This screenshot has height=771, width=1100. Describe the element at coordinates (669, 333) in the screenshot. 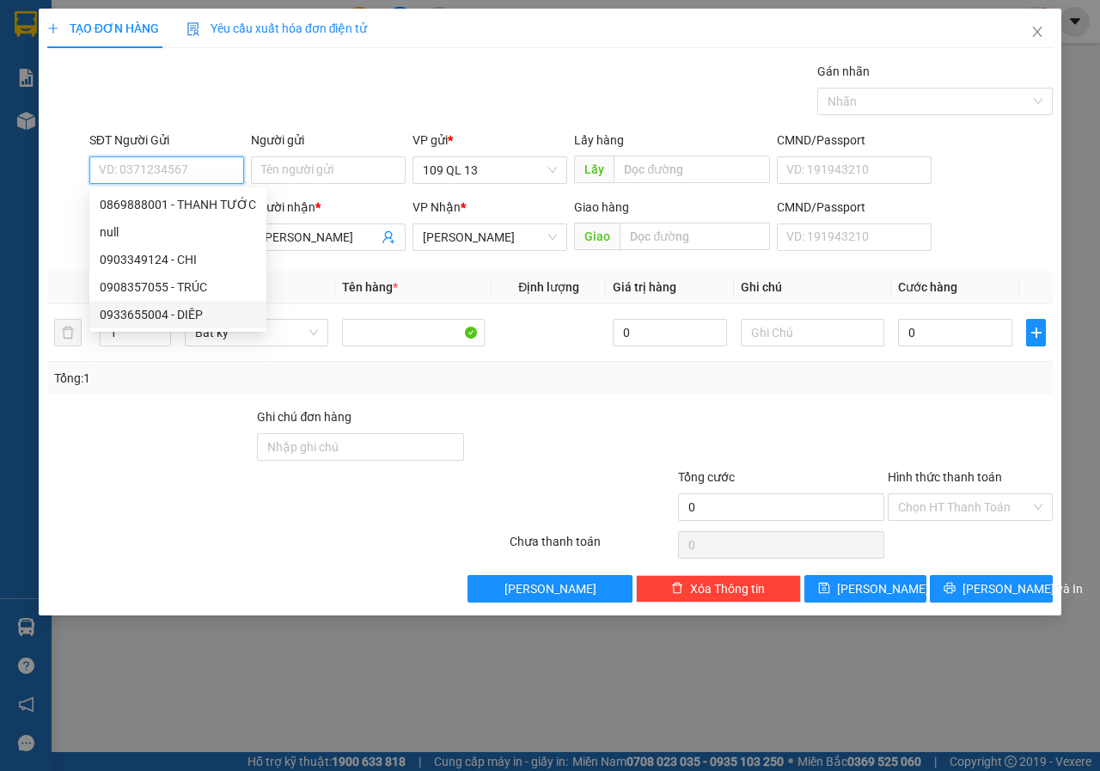

I see `input: 0` at that location.